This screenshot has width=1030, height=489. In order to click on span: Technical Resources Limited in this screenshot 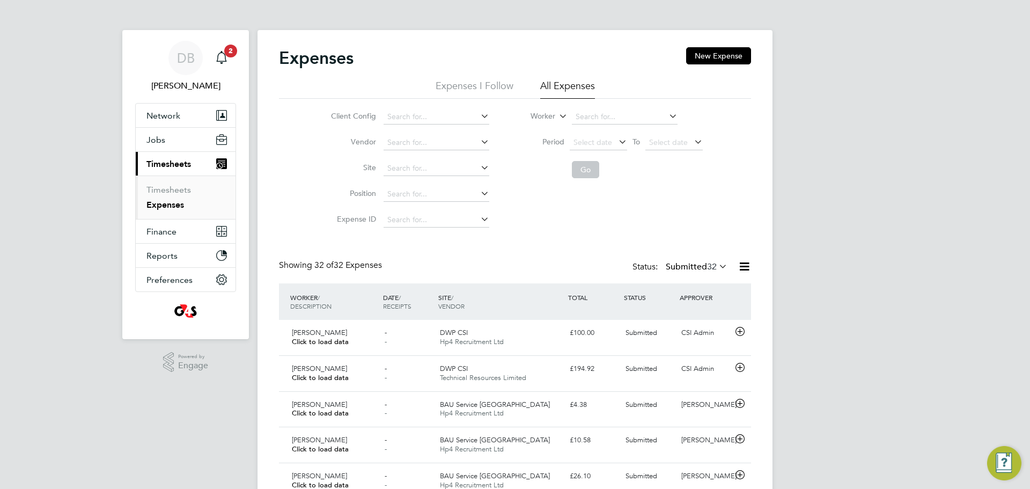, I will do `click(483, 377)`.